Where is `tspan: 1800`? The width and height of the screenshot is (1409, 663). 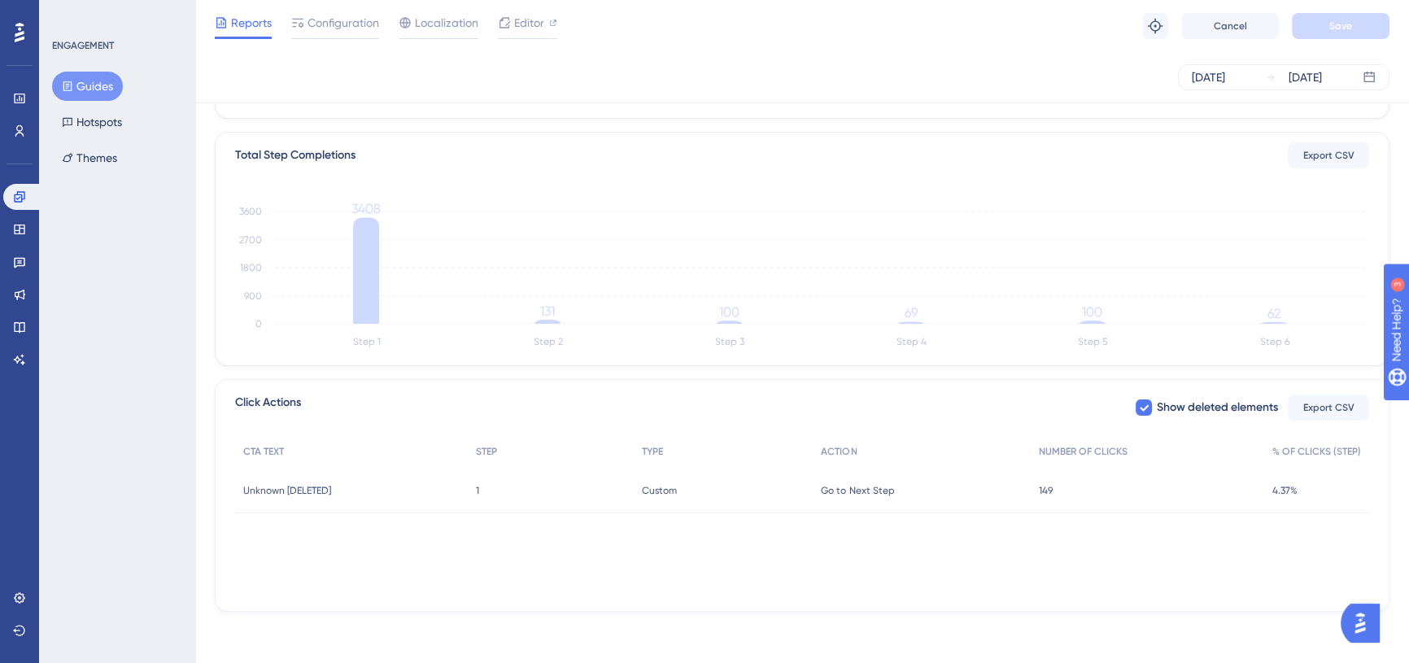 tspan: 1800 is located at coordinates (251, 268).